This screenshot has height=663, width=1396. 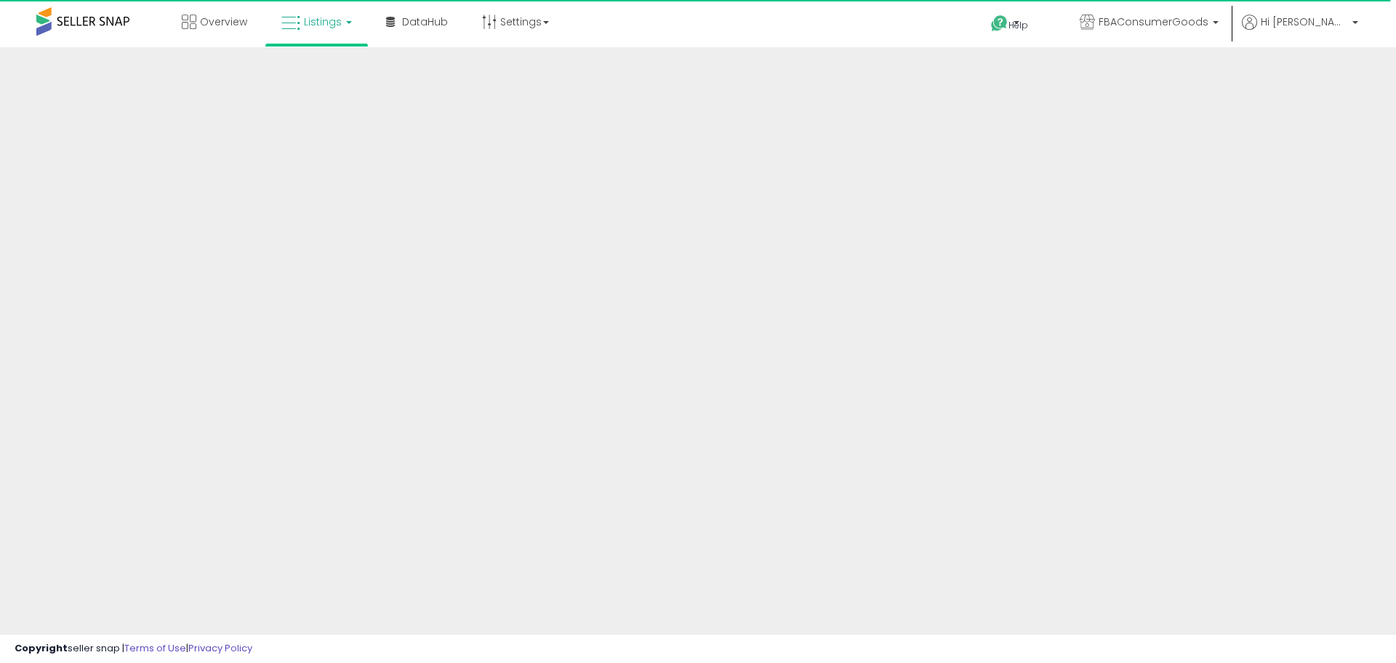 I want to click on strong: Copyright, so click(x=41, y=648).